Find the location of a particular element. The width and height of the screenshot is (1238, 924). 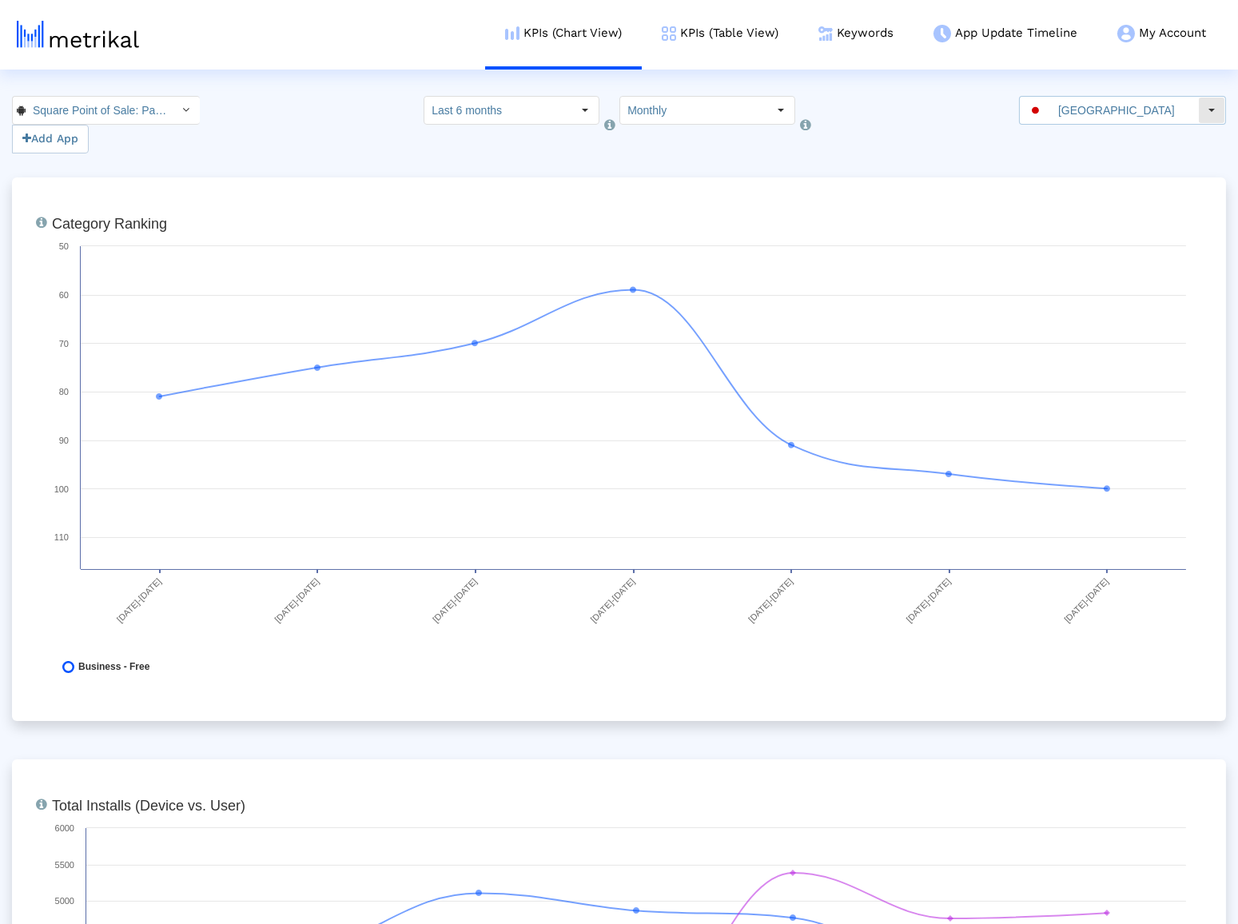

img: keywords.png is located at coordinates (826, 34).